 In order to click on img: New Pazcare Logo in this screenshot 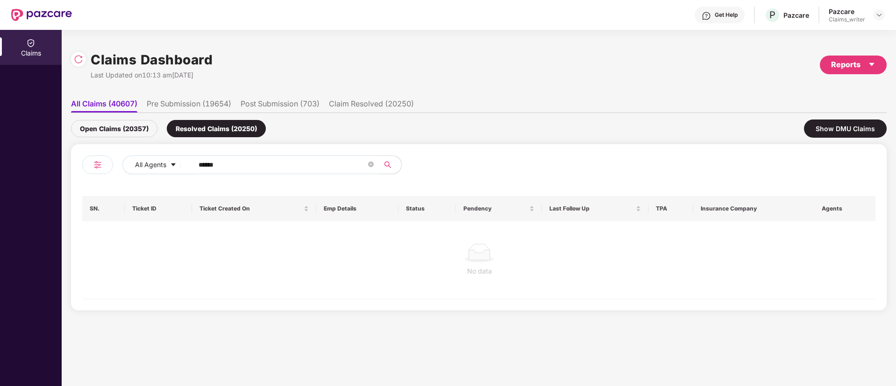, I will do `click(42, 15)`.